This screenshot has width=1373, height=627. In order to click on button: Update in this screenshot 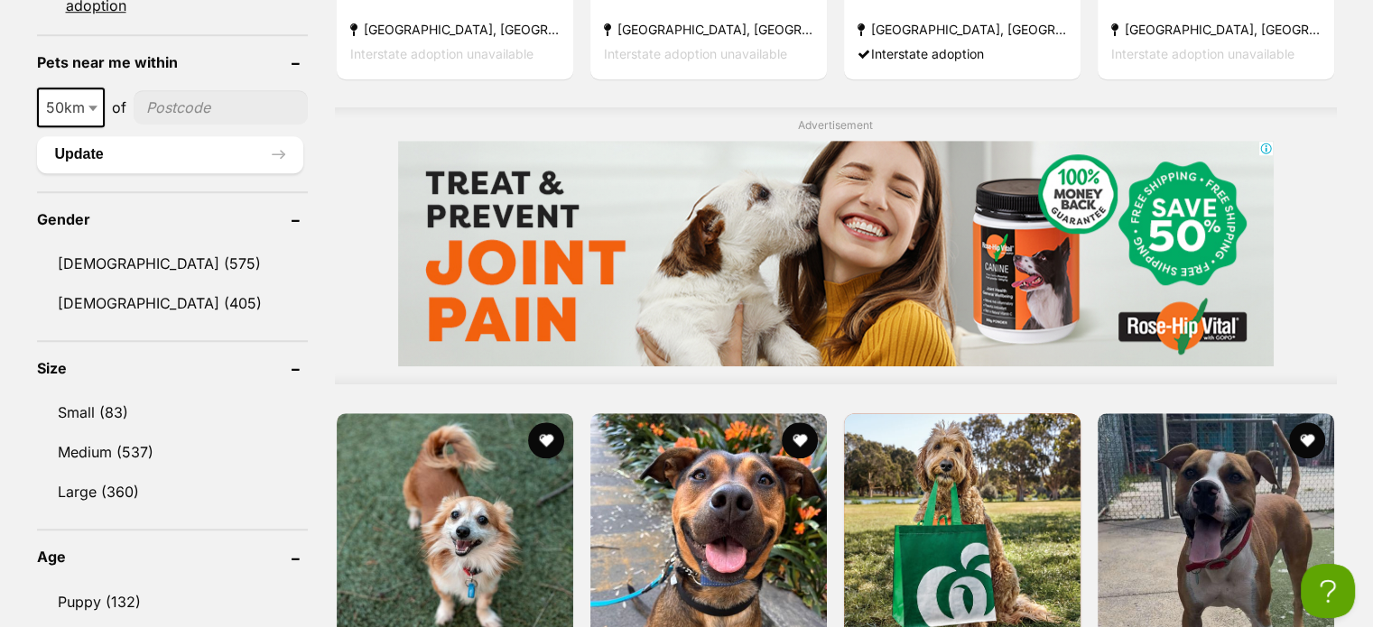, I will do `click(170, 154)`.